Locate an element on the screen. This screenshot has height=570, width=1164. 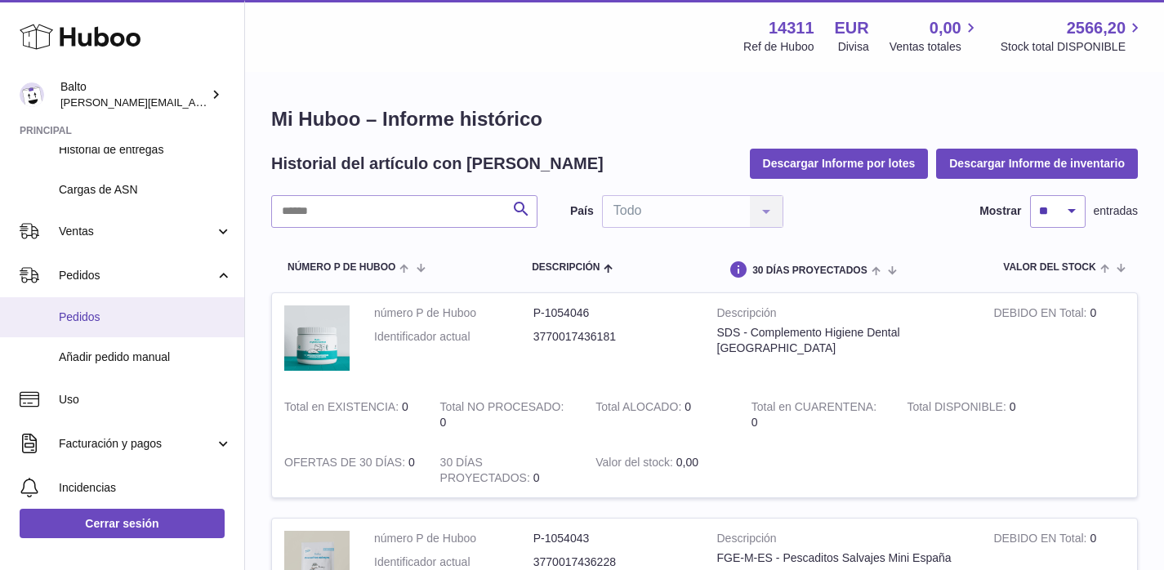
strong: Total NO PROCESADO is located at coordinates (502, 408).